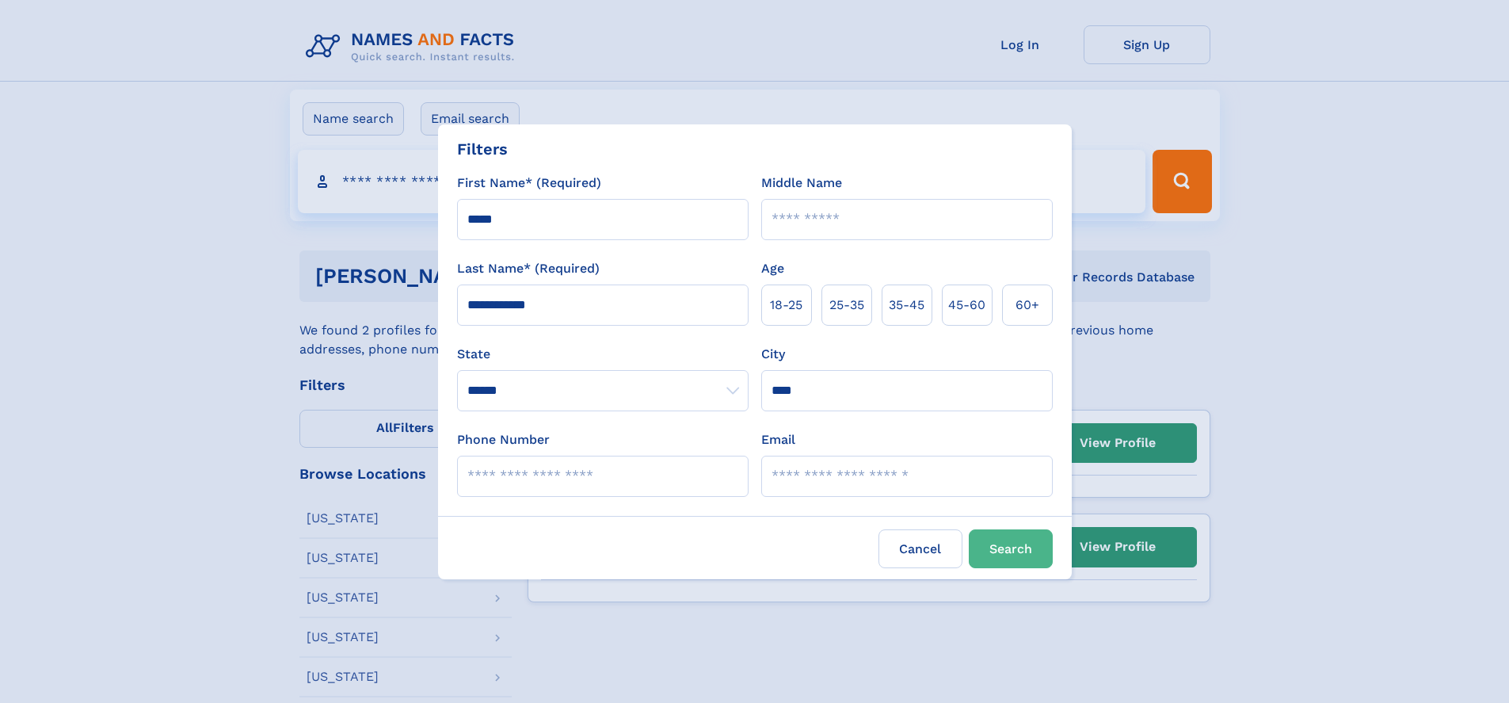 This screenshot has width=1509, height=703. What do you see at coordinates (1011, 548) in the screenshot?
I see `button: Search` at bounding box center [1011, 548].